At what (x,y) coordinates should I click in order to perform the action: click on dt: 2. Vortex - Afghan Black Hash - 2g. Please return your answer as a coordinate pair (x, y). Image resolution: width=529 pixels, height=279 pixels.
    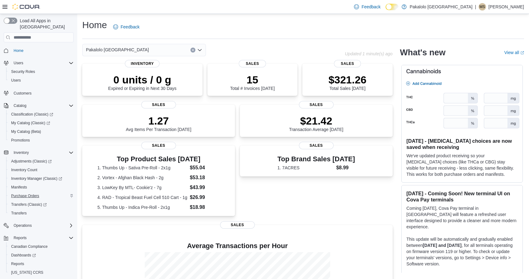
    Looking at the image, I should click on (142, 178).